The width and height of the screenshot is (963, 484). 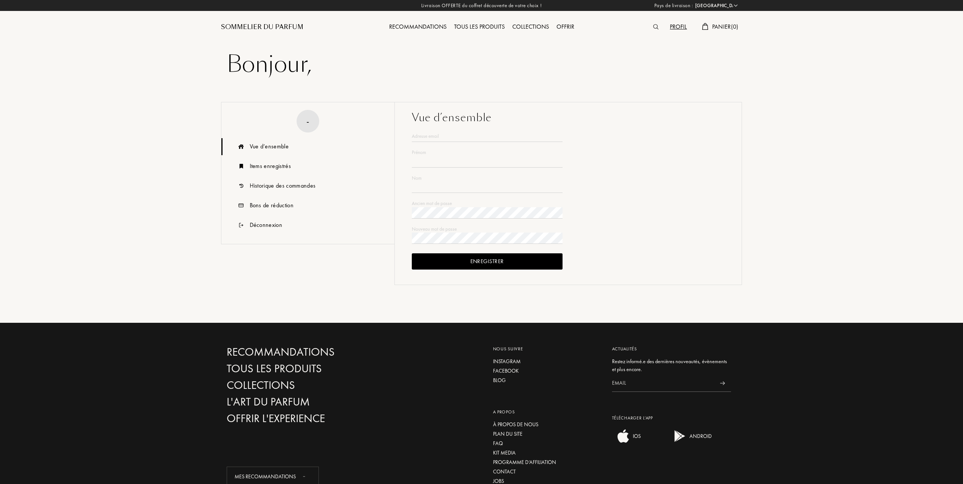 I want to click on div: À propos de nous, so click(x=547, y=425).